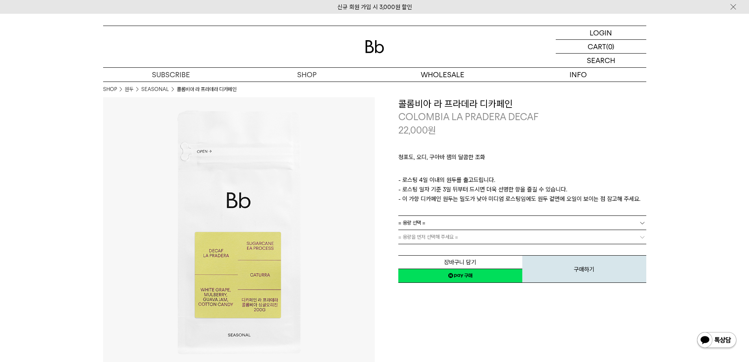 The width and height of the screenshot is (749, 362). I want to click on a: CART (0), so click(601, 46).